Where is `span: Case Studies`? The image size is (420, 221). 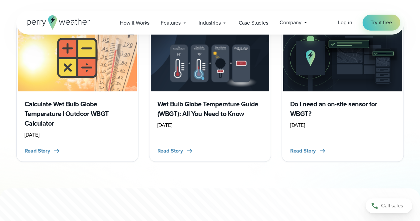
span: Case Studies is located at coordinates (253, 23).